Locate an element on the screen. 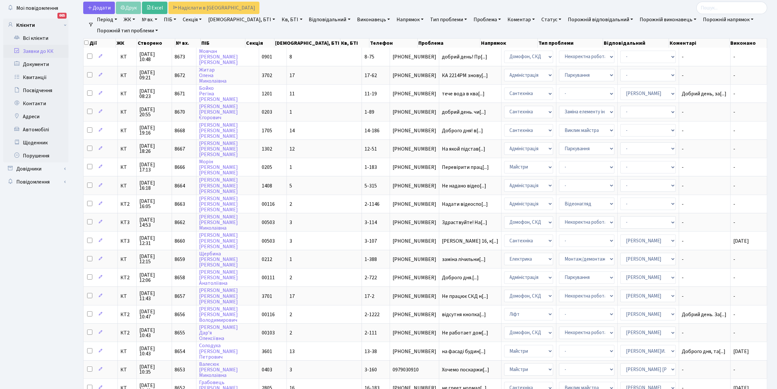 This screenshot has height=389, width=777. span: 0203 is located at coordinates (267, 112).